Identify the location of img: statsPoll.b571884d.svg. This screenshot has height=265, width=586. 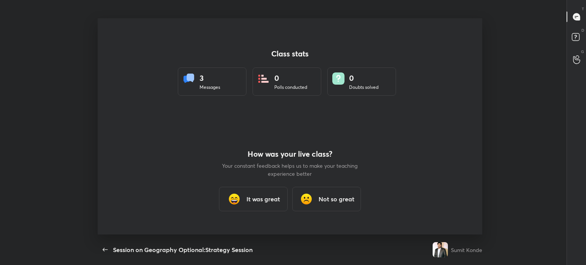
(264, 79).